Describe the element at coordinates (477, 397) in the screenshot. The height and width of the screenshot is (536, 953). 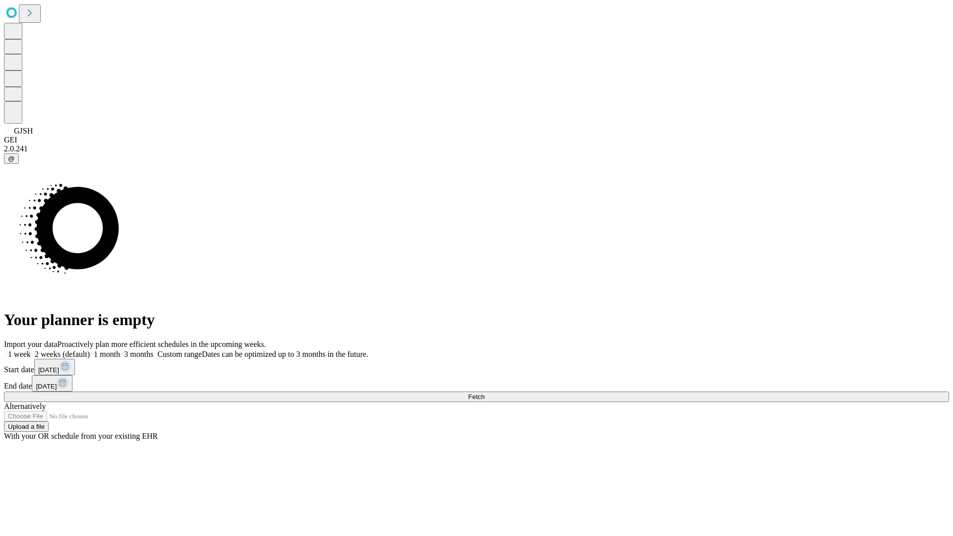
I see `button: Fetch` at that location.